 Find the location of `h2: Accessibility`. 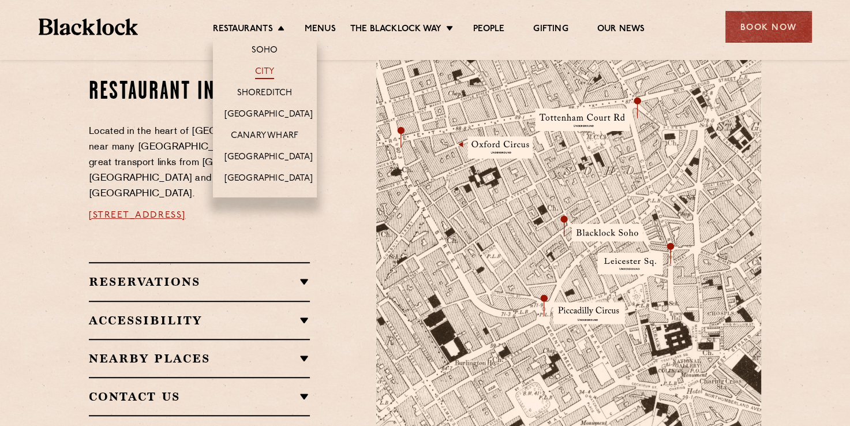

h2: Accessibility is located at coordinates (199, 320).